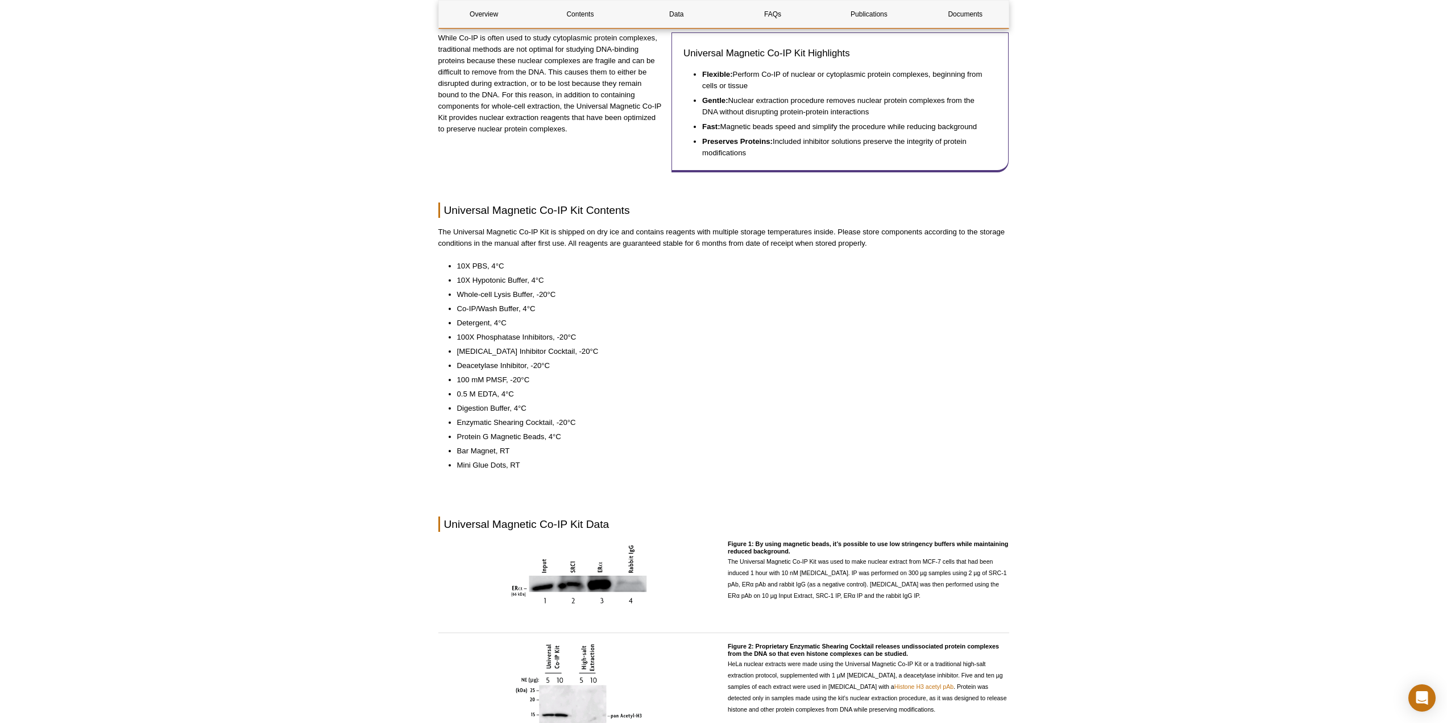 This screenshot has width=1447, height=723. Describe the element at coordinates (867, 578) in the screenshot. I see `span: The Universal Magnetic Co-IP Kit was used to make nuclear extract from MCF-7 cells that had been ...` at that location.